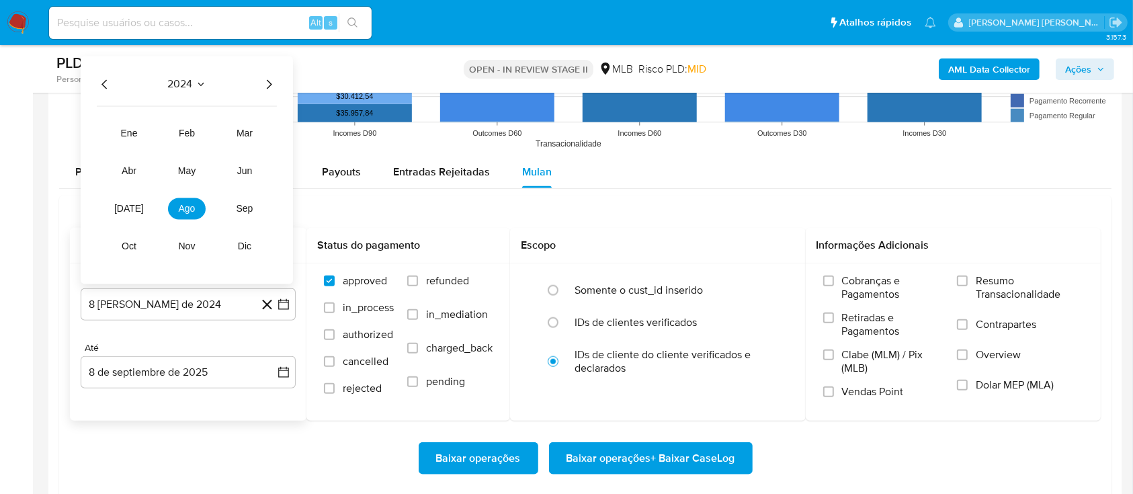  I want to click on button: AML Data Collector, so click(989, 69).